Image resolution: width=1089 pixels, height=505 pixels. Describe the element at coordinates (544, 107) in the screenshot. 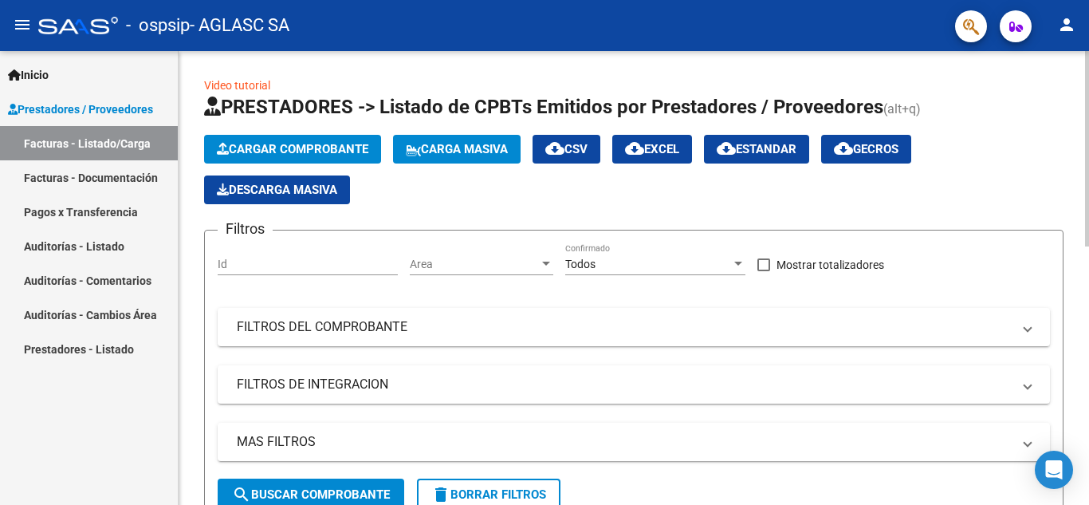

I see `span: PRESTADORES -> Listado de CPBTs Emitidos por Prestadores / Proveedores` at that location.